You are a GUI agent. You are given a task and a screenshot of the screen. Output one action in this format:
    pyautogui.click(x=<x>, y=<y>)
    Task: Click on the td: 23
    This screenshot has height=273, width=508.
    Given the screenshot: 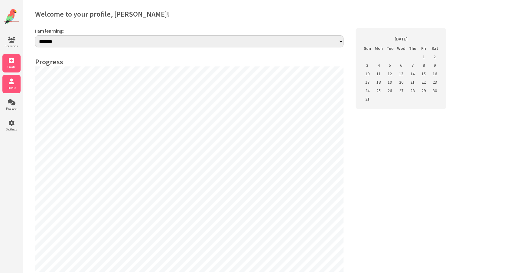 What is the action you would take?
    pyautogui.click(x=434, y=82)
    